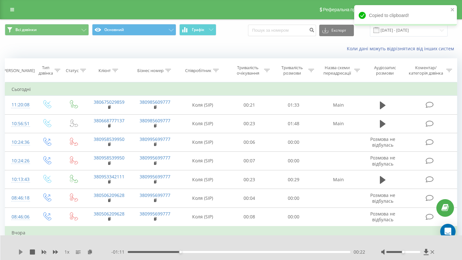 This screenshot has width=462, height=260. I want to click on div: Аудіозапис розмови, so click(384, 71).